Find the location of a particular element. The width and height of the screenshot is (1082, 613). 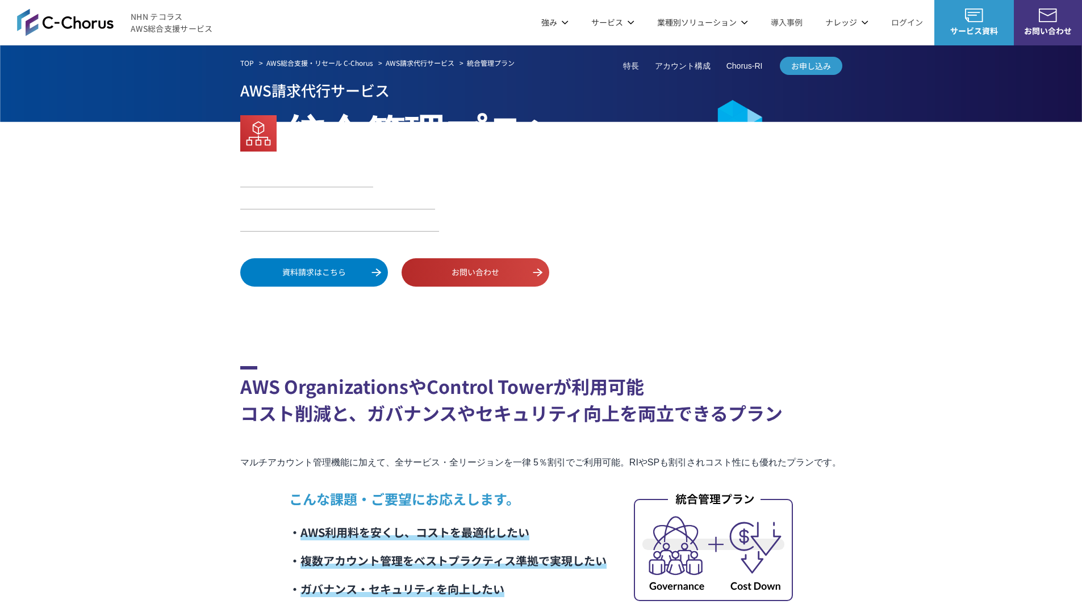

li: 24時間365日 AWS技術サポート無料 is located at coordinates (340, 223).